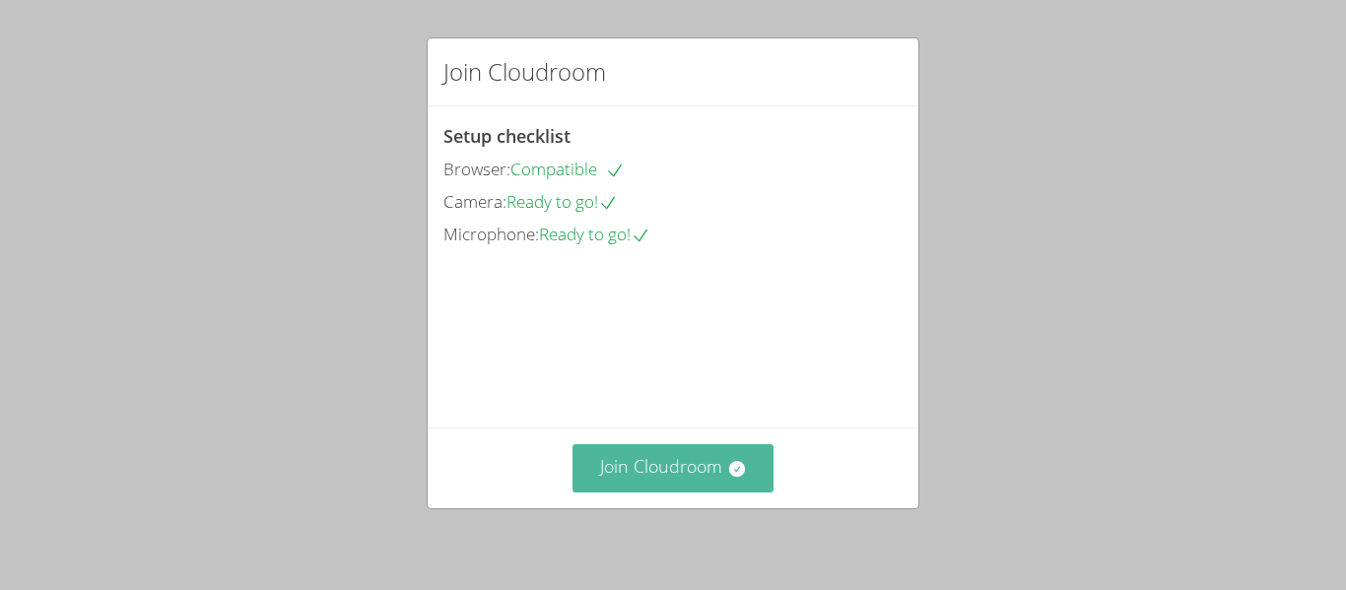  I want to click on button: Join Cloudroom, so click(673, 468).